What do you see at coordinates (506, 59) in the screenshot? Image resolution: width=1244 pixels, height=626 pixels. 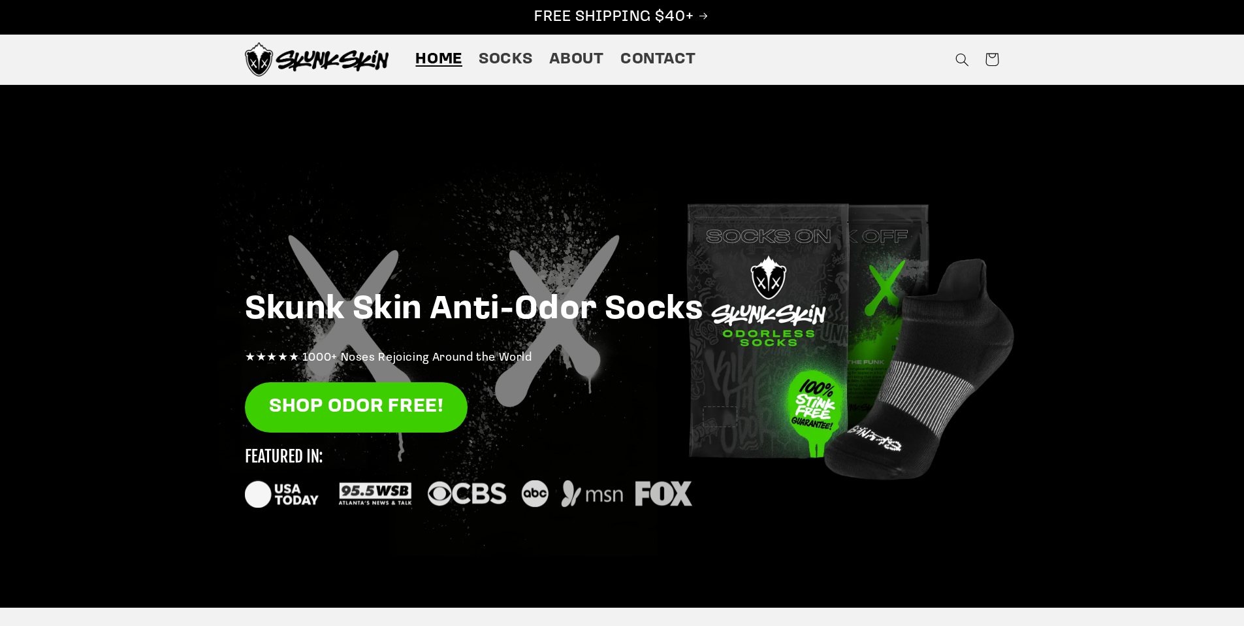 I see `span: Socks` at bounding box center [506, 59].